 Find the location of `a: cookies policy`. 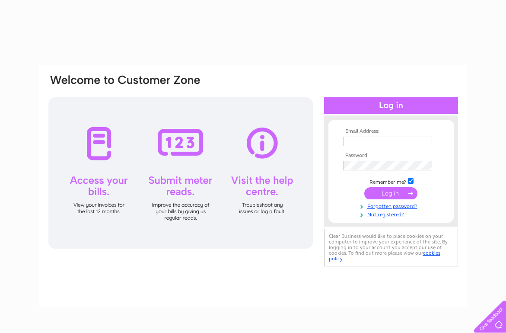

a: cookies policy is located at coordinates (385, 255).